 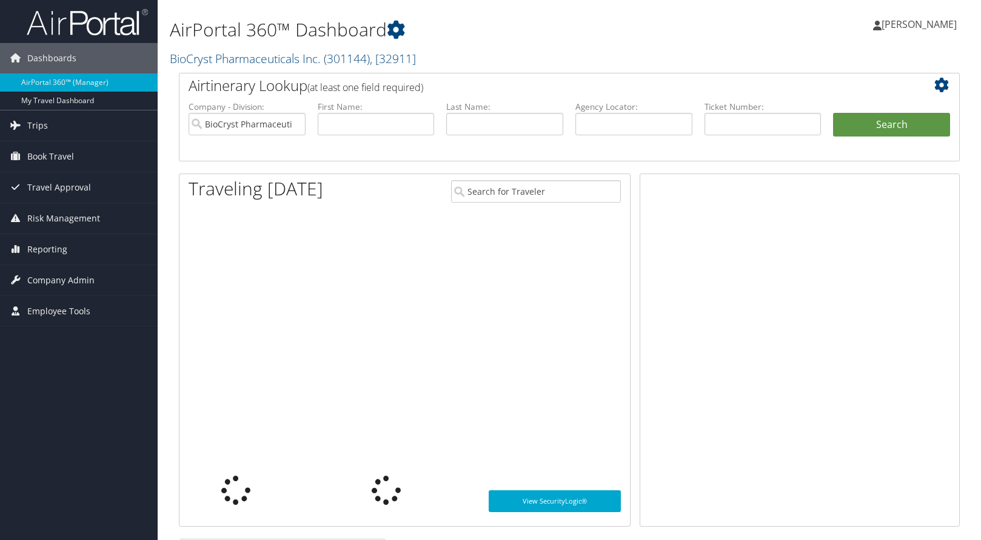 I want to click on button: Search, so click(x=891, y=125).